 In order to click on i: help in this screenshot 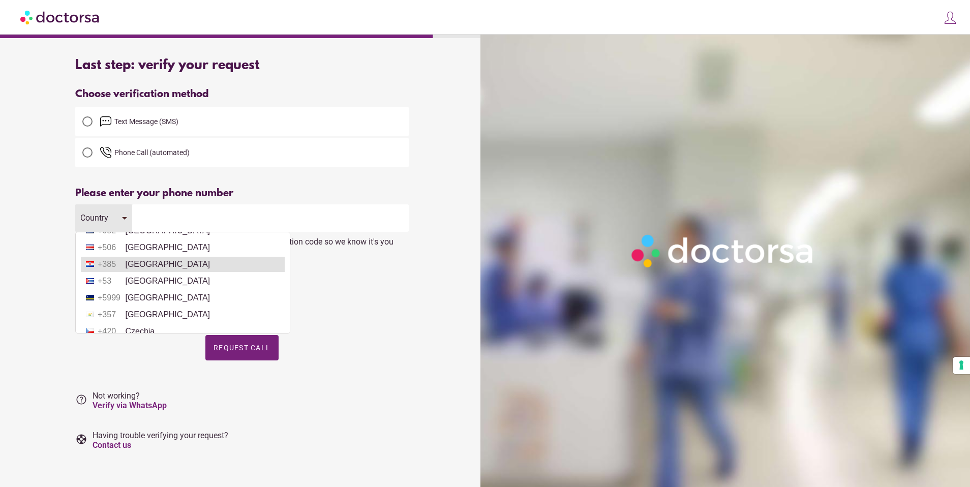, I will do `click(81, 399)`.